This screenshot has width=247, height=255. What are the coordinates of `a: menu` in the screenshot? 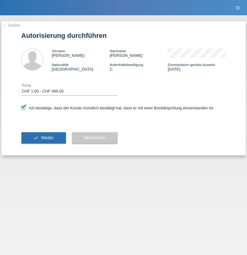 It's located at (238, 8).